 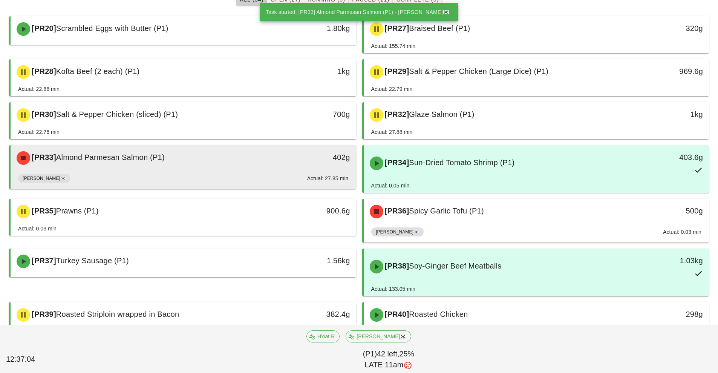 I want to click on div: Actual: 155.74 min, so click(x=394, y=46).